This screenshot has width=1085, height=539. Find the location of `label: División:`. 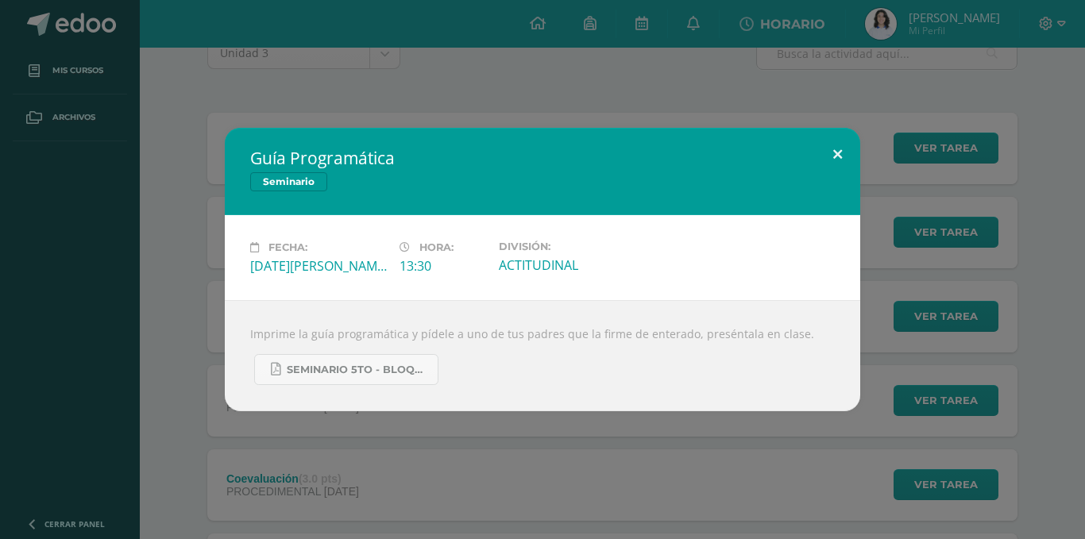

label: División: is located at coordinates (567, 246).